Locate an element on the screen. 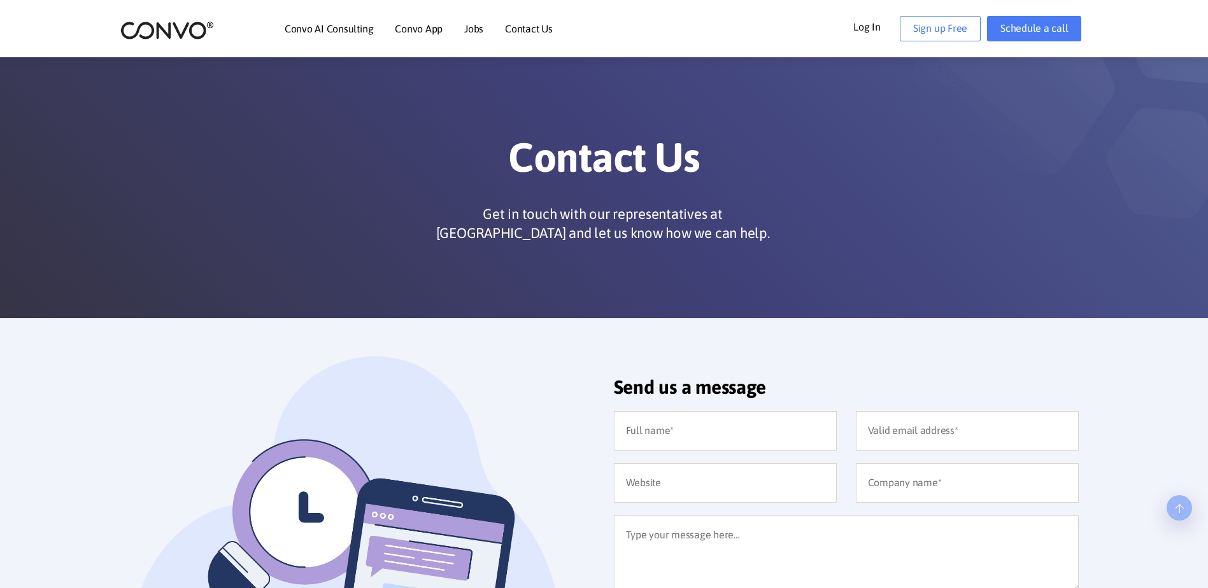  a: Convo AI Consulting is located at coordinates (329, 29).